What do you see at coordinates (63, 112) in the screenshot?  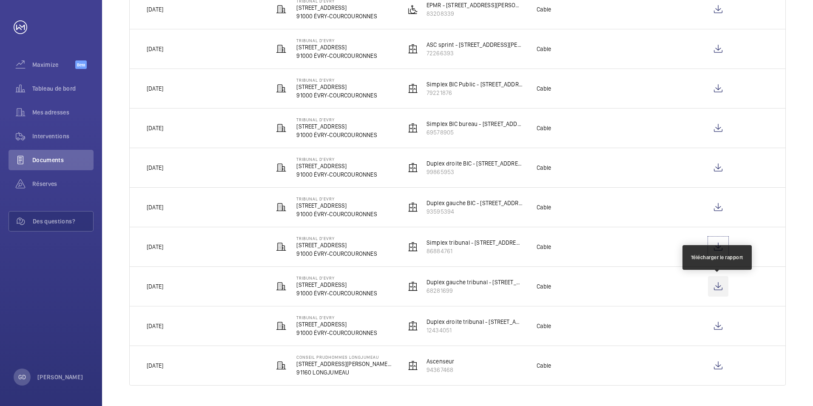 I see `span: Mes adresses` at bounding box center [63, 112].